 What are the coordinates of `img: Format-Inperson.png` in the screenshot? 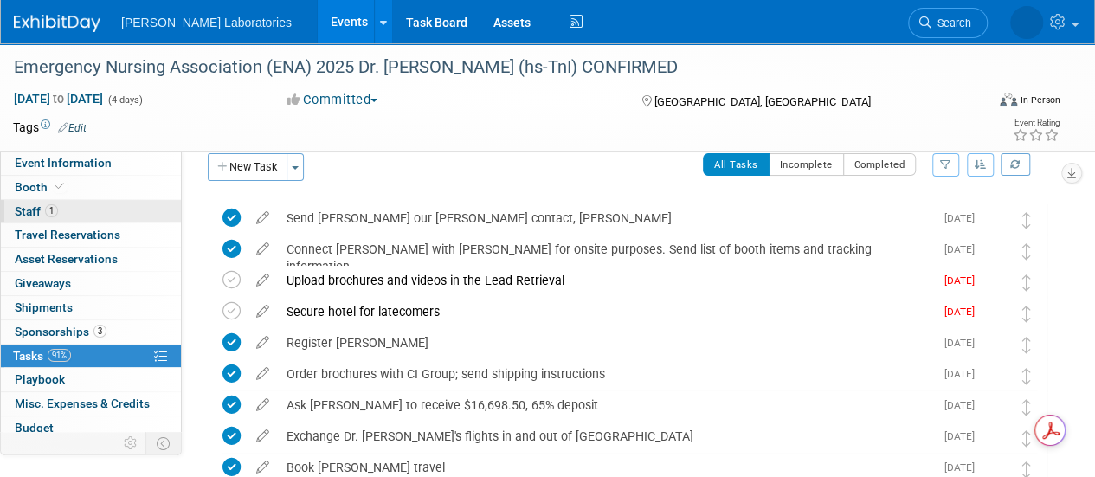 It's located at (1008, 100).